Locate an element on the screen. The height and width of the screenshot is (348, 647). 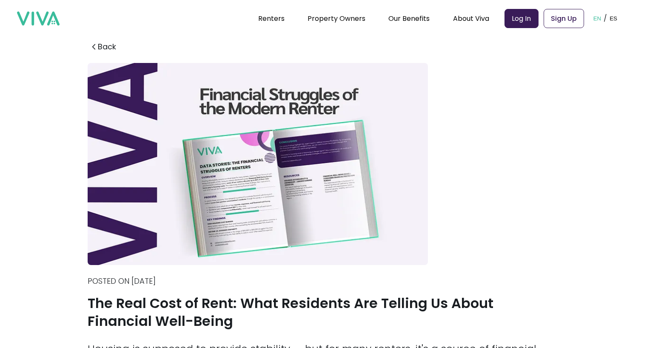
img: The Real Cost of Rent: What Residents Are Telling Us About Financial Well-Being is located at coordinates (258, 164).